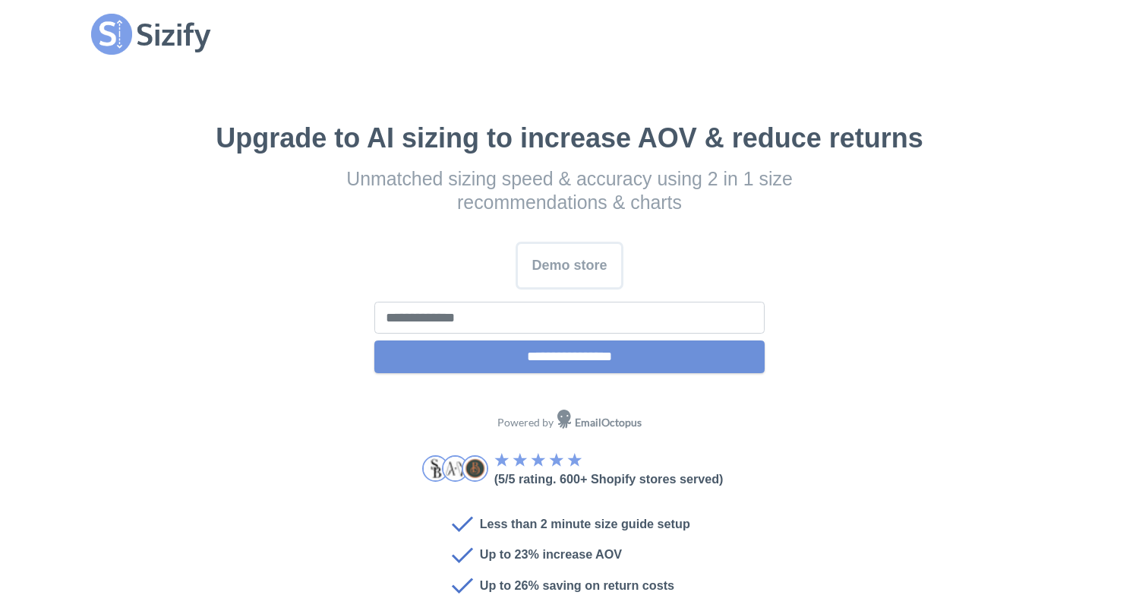 The image size is (1139, 608). Describe the element at coordinates (609, 479) in the screenshot. I see `h3: (5/5 rating. 600+ Shopify stores served)` at that location.